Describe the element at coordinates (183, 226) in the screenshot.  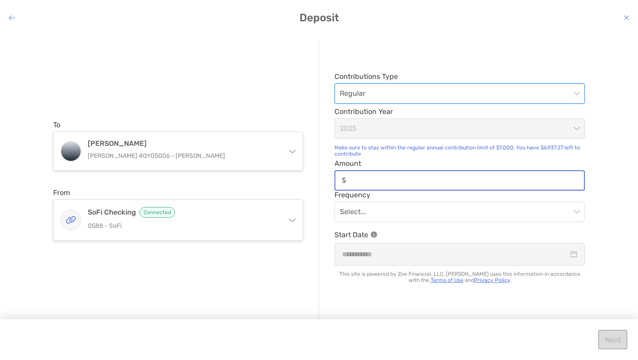
I see `p: 0588 - SoFi` at that location.